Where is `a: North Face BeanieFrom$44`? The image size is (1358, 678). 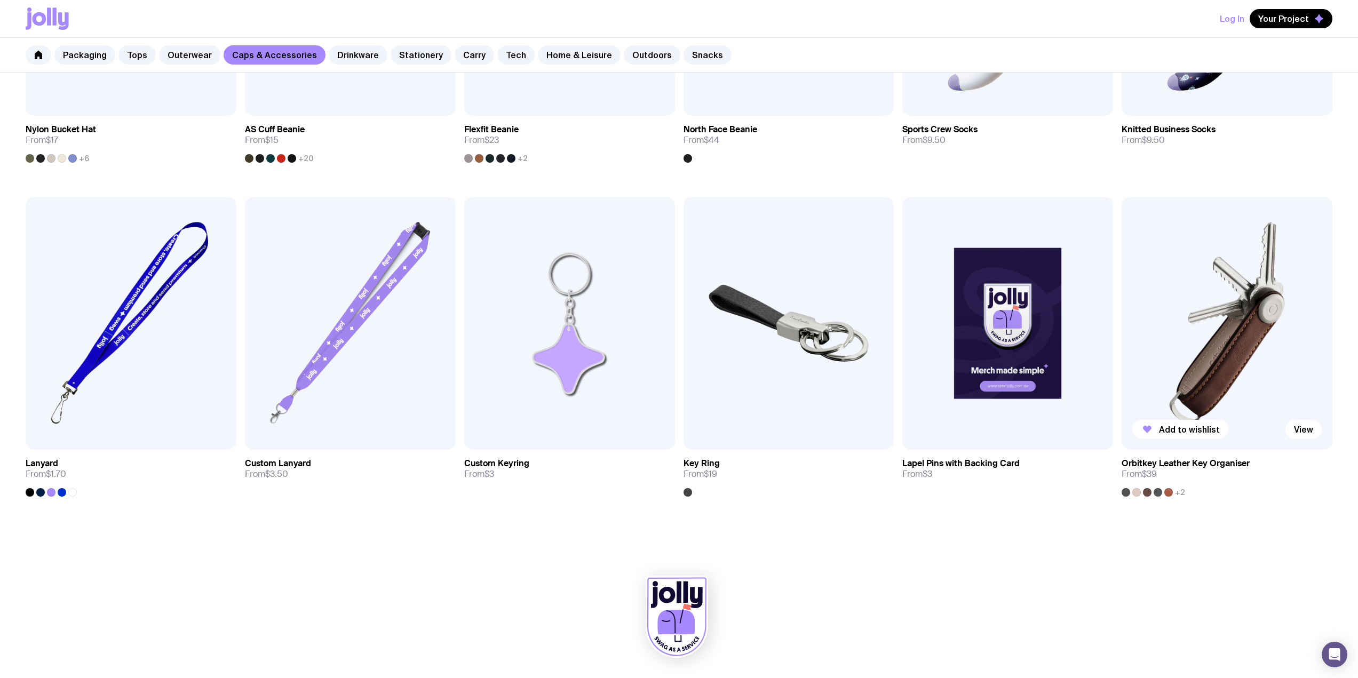 a: North Face BeanieFrom$44 is located at coordinates (789, 139).